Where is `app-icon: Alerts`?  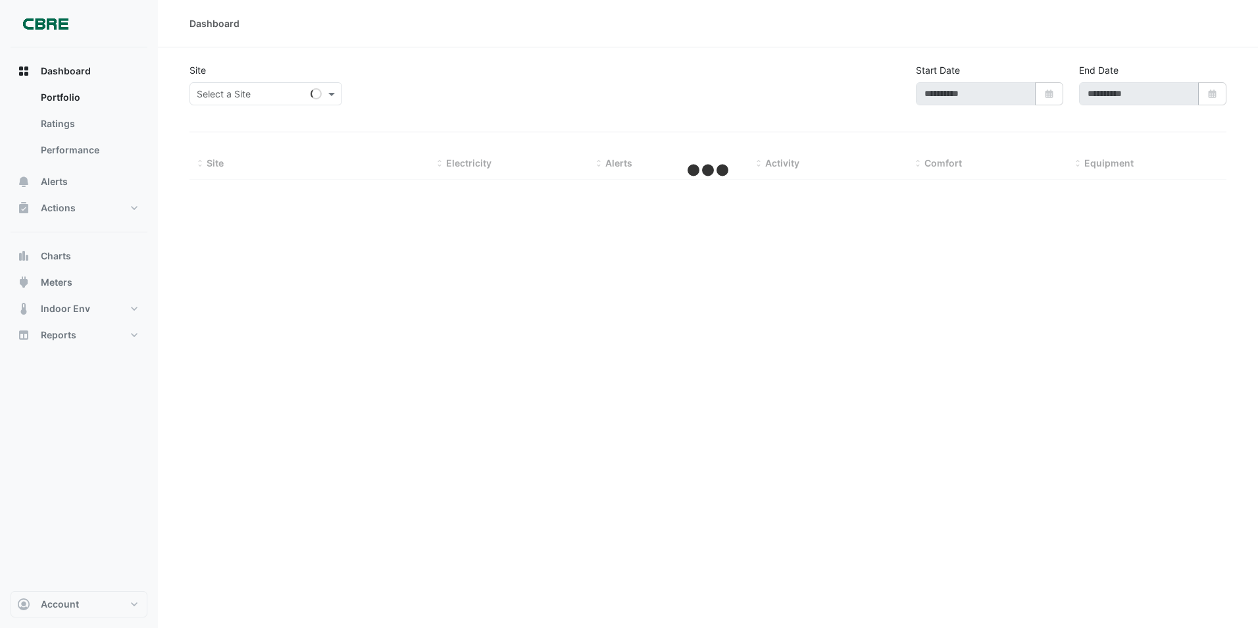 app-icon: Alerts is located at coordinates (24, 182).